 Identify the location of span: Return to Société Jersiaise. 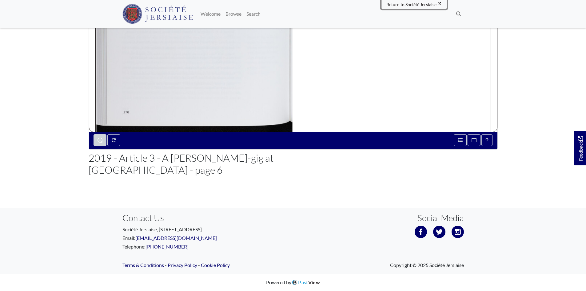
(411, 4).